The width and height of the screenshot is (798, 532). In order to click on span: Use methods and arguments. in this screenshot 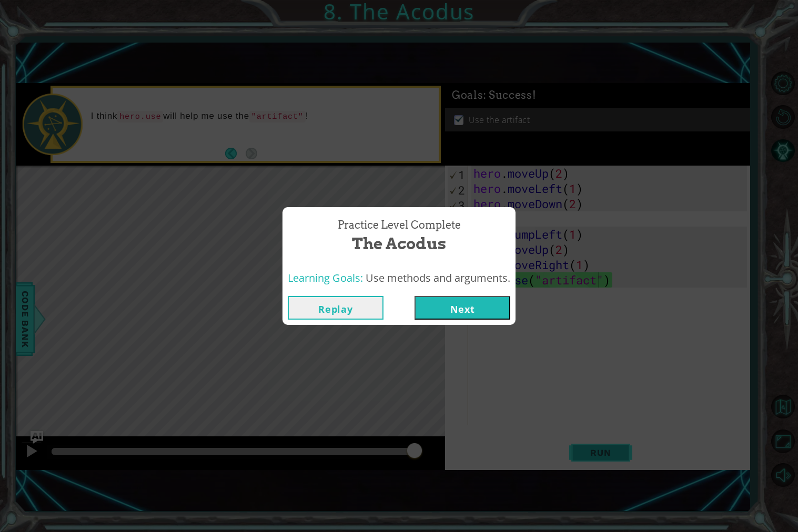, I will do `click(438, 278)`.